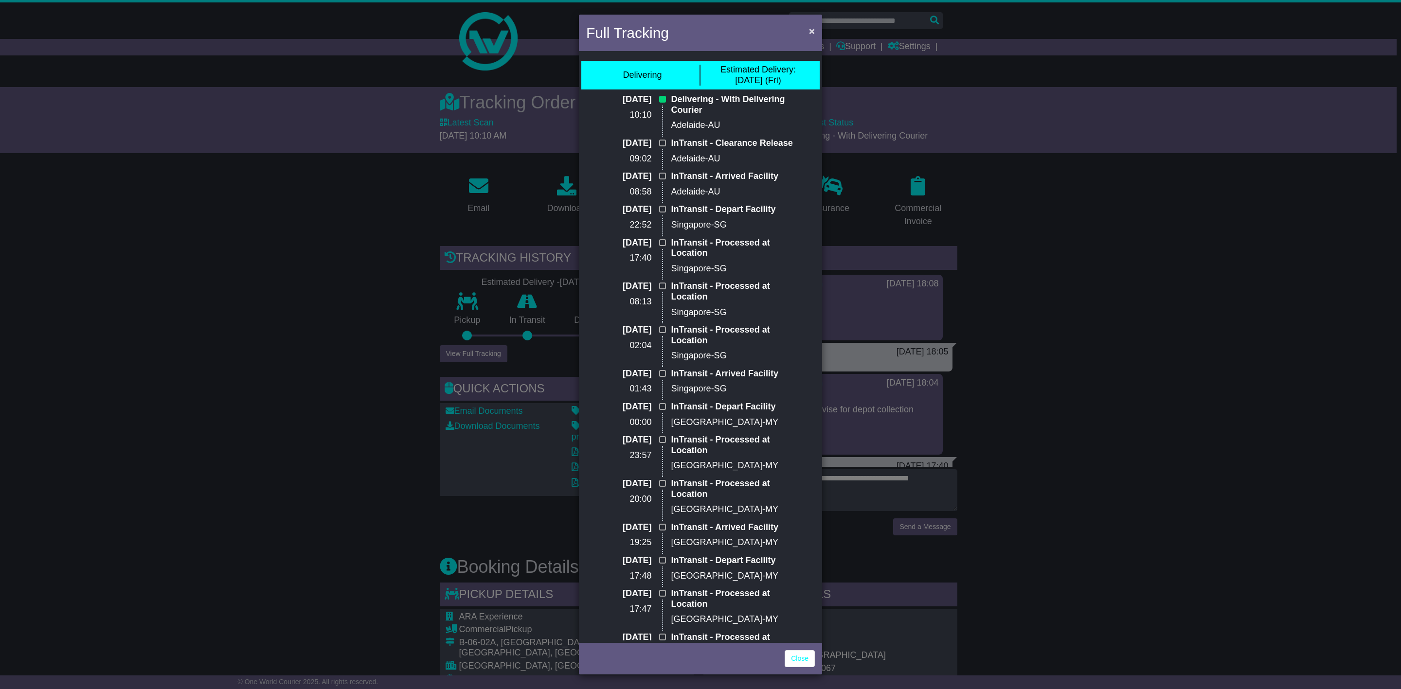  I want to click on button: Close, so click(812, 31).